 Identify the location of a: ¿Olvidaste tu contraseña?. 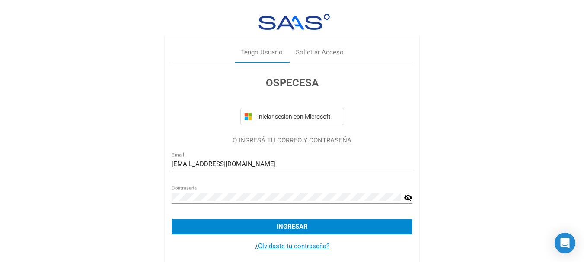
(292, 246).